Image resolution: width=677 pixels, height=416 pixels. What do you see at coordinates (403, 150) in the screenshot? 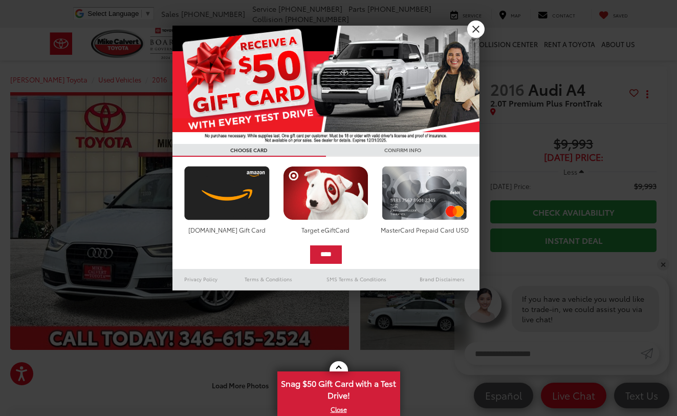
I see `h3: CONFIRM INFO` at bounding box center [403, 150].